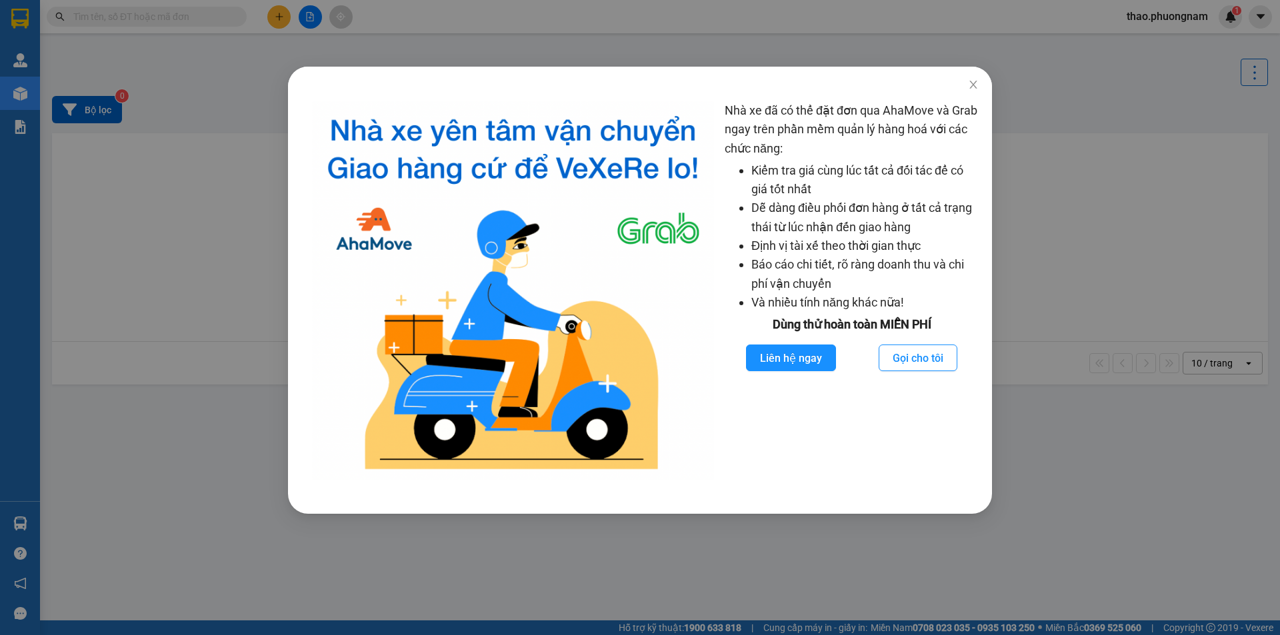 The image size is (1280, 635). I want to click on li: Báo cáo chi tiết, rõ ràng doanh thu và chi phí vận chuyển, so click(864, 274).